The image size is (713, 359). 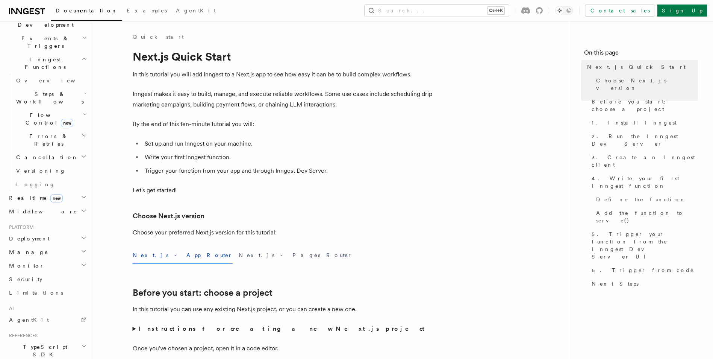 What do you see at coordinates (643, 123) in the screenshot?
I see `a: 1. Install Inngest` at bounding box center [643, 123].